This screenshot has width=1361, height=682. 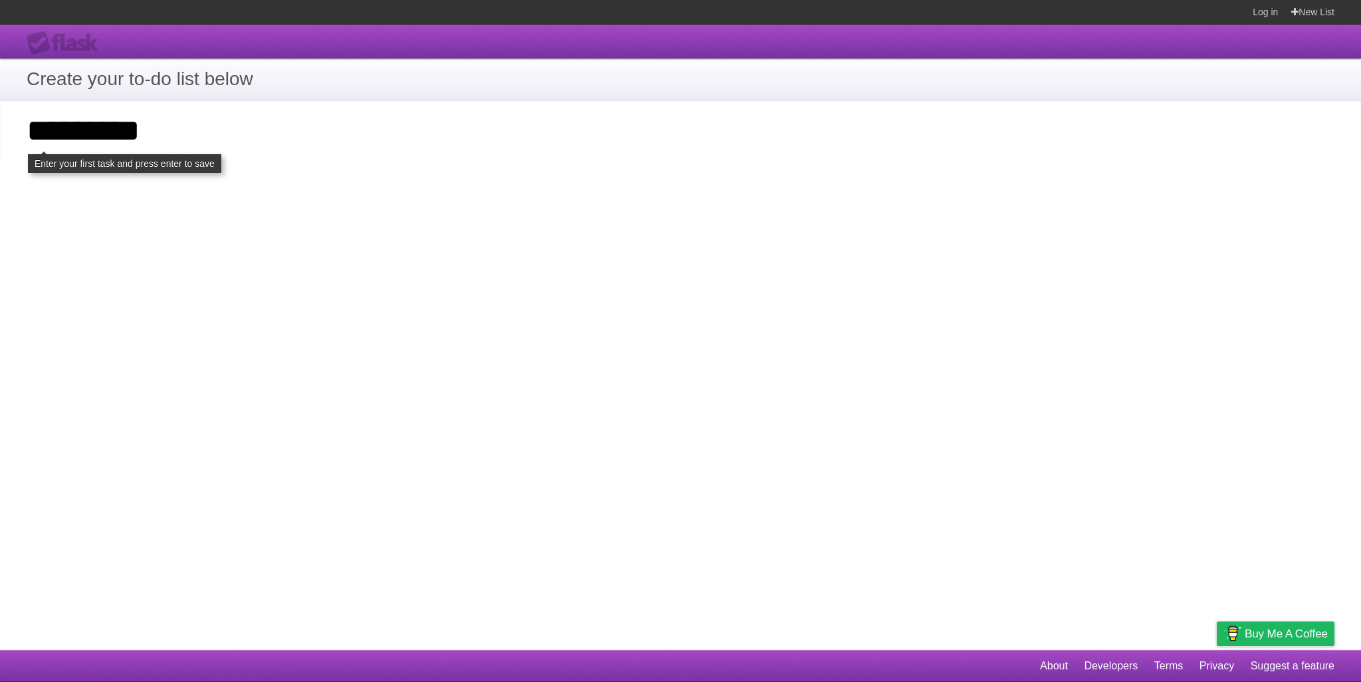 What do you see at coordinates (1054, 666) in the screenshot?
I see `a: About` at bounding box center [1054, 666].